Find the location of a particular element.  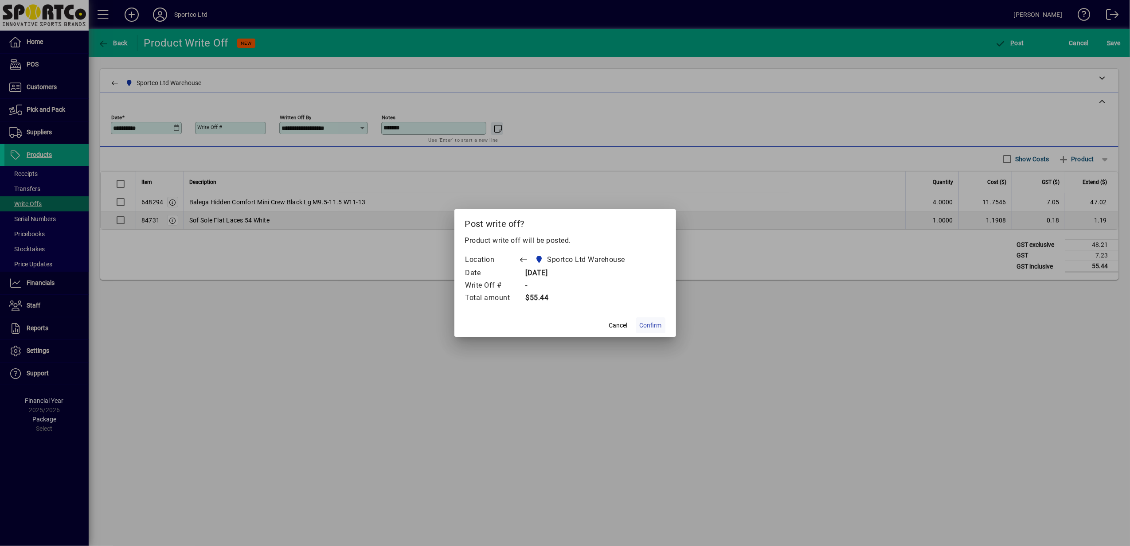

button: Cancel is located at coordinates (619, 326).